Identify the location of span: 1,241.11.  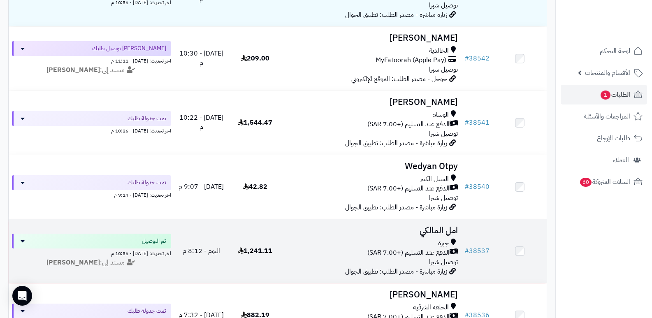
(255, 251).